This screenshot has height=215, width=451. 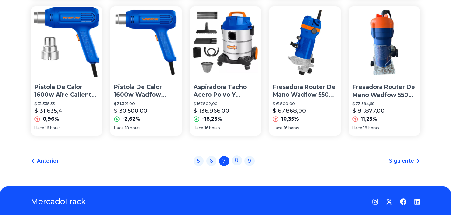 What do you see at coordinates (249, 161) in the screenshot?
I see `a: 9` at bounding box center [249, 161].